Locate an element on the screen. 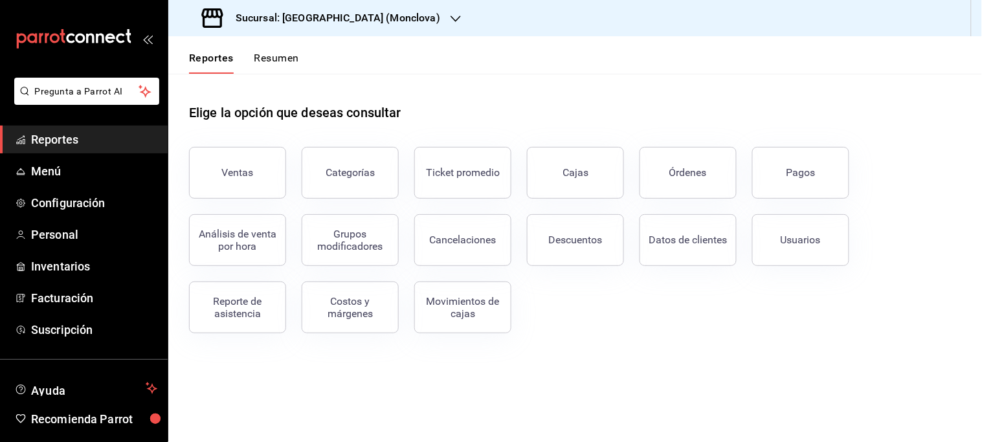 The width and height of the screenshot is (982, 442). a: Pregunta a Parrot AI is located at coordinates (84, 100).